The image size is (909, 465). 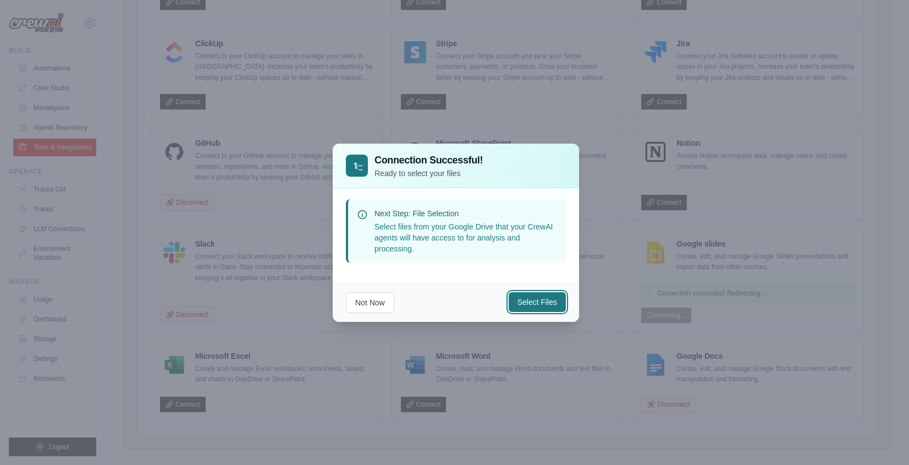 What do you see at coordinates (466, 238) in the screenshot?
I see `p: Select files from your Google Drive that your CrewAI agents will have access to for analysis and ...` at bounding box center [466, 238].